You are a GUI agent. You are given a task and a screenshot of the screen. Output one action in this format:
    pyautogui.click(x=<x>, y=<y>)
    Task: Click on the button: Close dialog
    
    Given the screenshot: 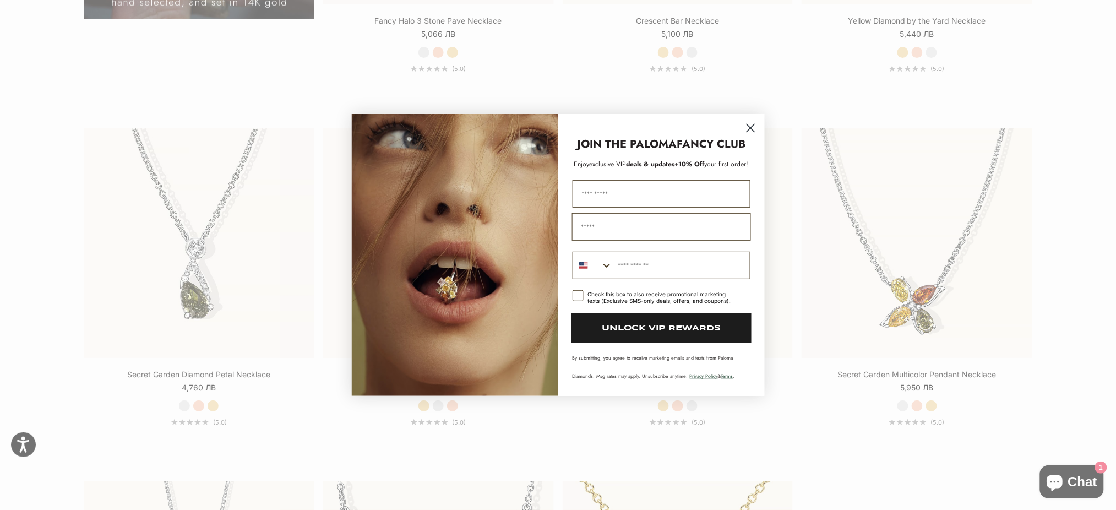 What is the action you would take?
    pyautogui.click(x=750, y=128)
    